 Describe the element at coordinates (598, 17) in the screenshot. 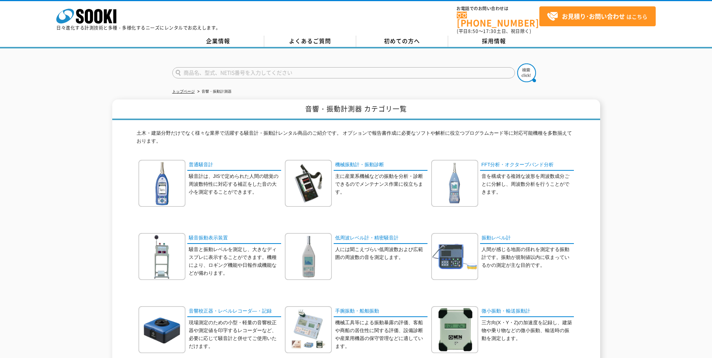

I see `span: はこちら` at that location.